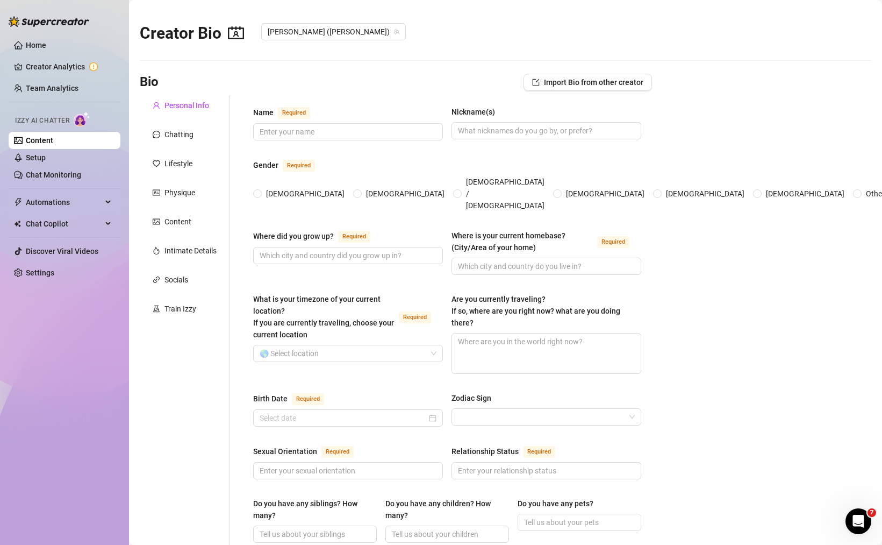  I want to click on span: fire, so click(156, 251).